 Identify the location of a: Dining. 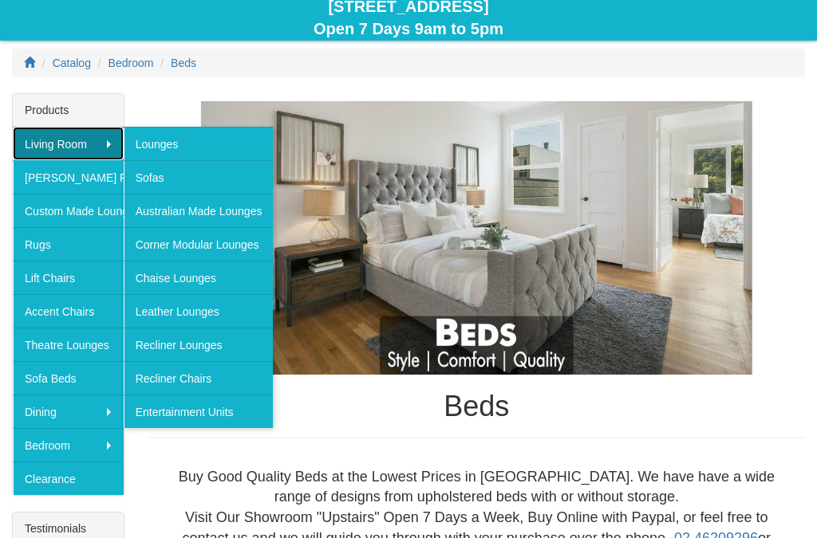
(68, 412).